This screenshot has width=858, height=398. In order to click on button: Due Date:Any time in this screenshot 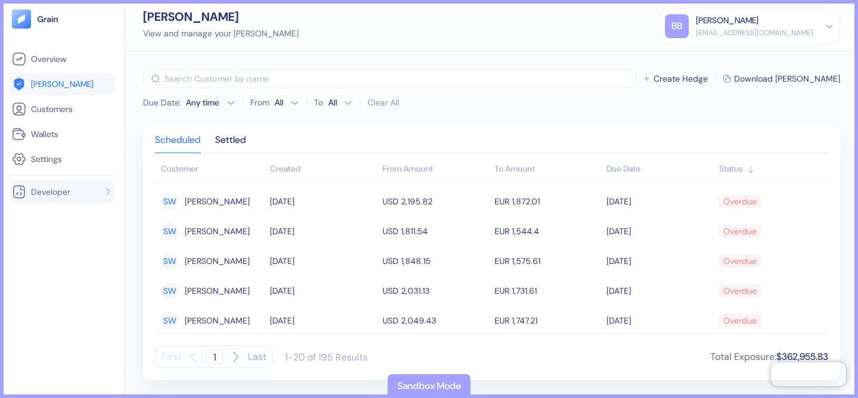, I will do `click(189, 103)`.